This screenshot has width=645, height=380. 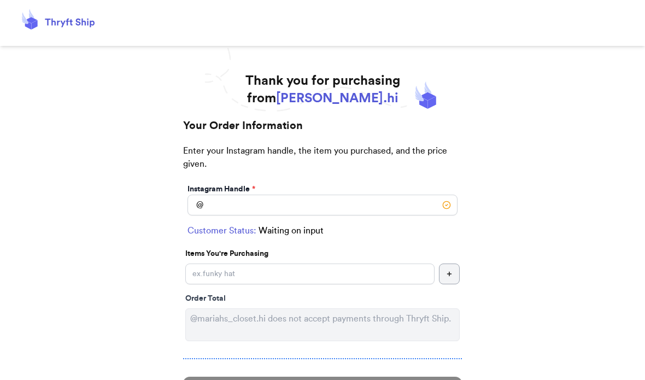 What do you see at coordinates (221, 189) in the screenshot?
I see `label: Instagram Handle` at bounding box center [221, 189].